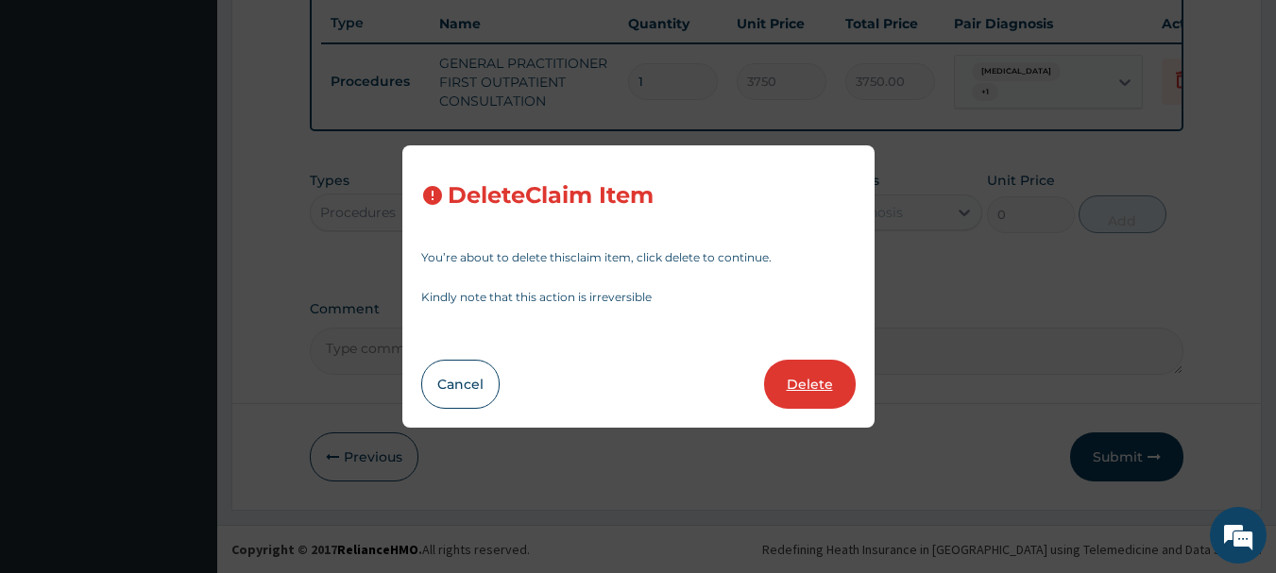  What do you see at coordinates (184, 410) in the screenshot?
I see `textarea: Type your message and hit 'Enter'` at bounding box center [184, 410].